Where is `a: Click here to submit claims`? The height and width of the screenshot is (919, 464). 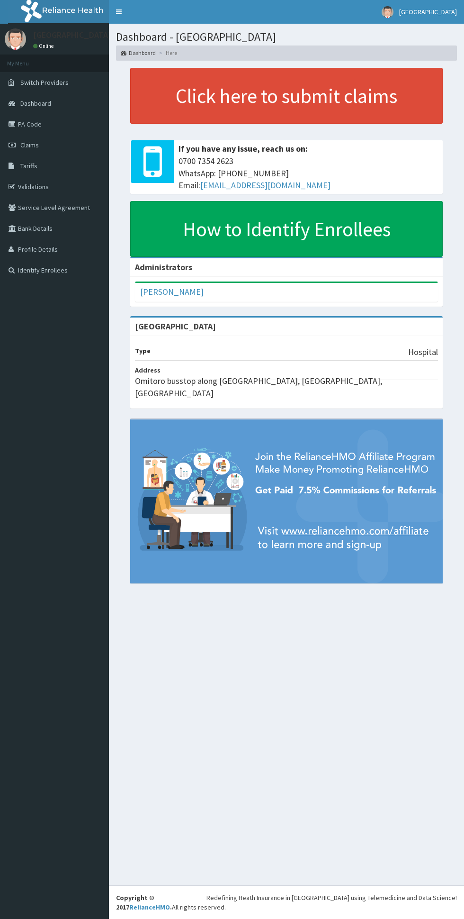
a: Click here to submit claims is located at coordinates (287, 96).